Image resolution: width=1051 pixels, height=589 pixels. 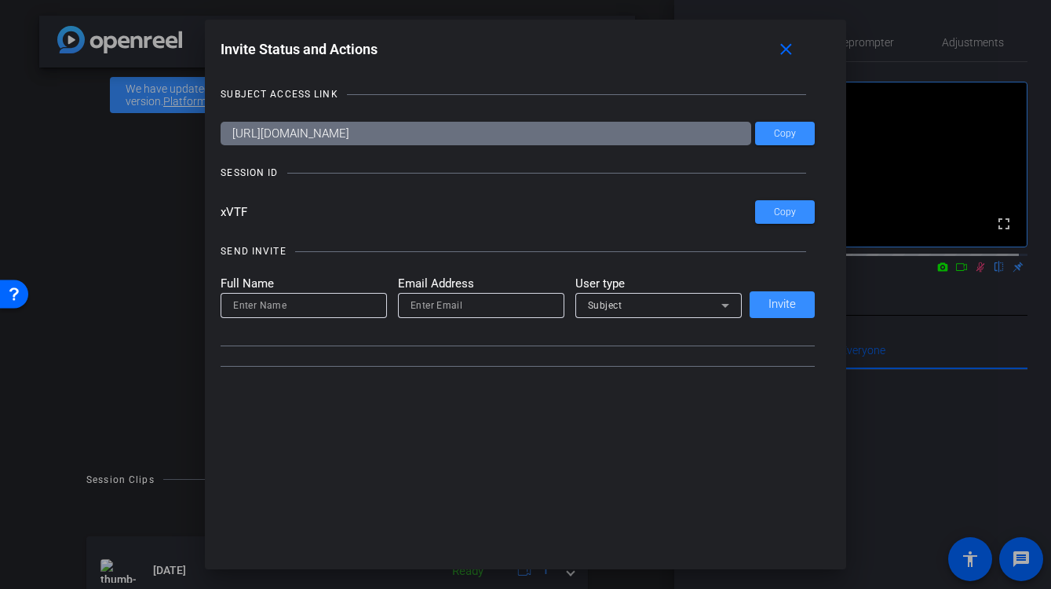 What do you see at coordinates (786, 49) in the screenshot?
I see `mat-icon: close` at bounding box center [786, 49].